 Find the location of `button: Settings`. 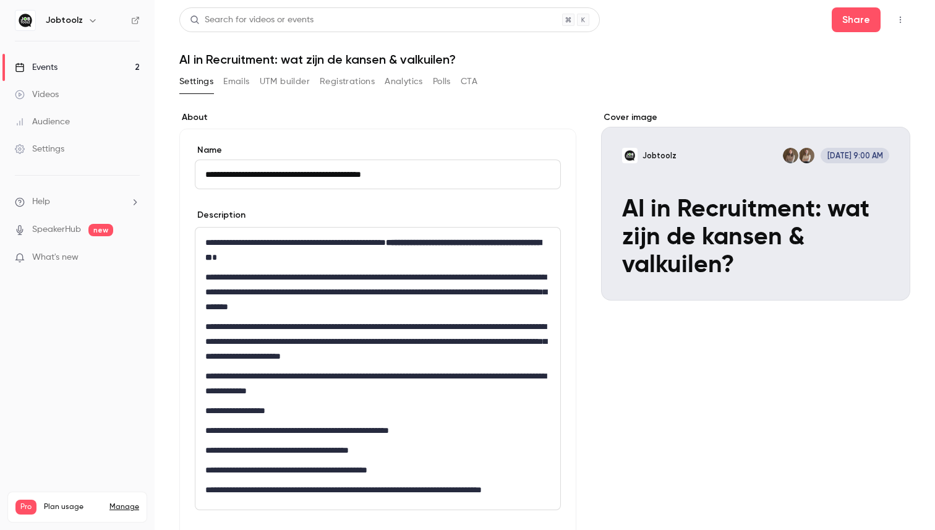

button: Settings is located at coordinates (196, 82).